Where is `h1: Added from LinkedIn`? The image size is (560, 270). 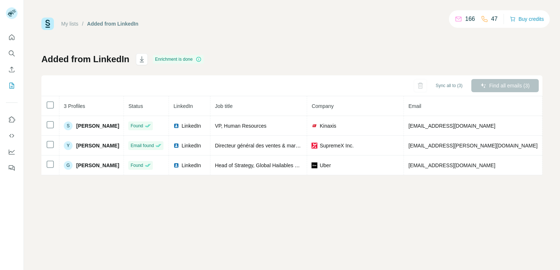
h1: Added from LinkedIn is located at coordinates (85, 59).